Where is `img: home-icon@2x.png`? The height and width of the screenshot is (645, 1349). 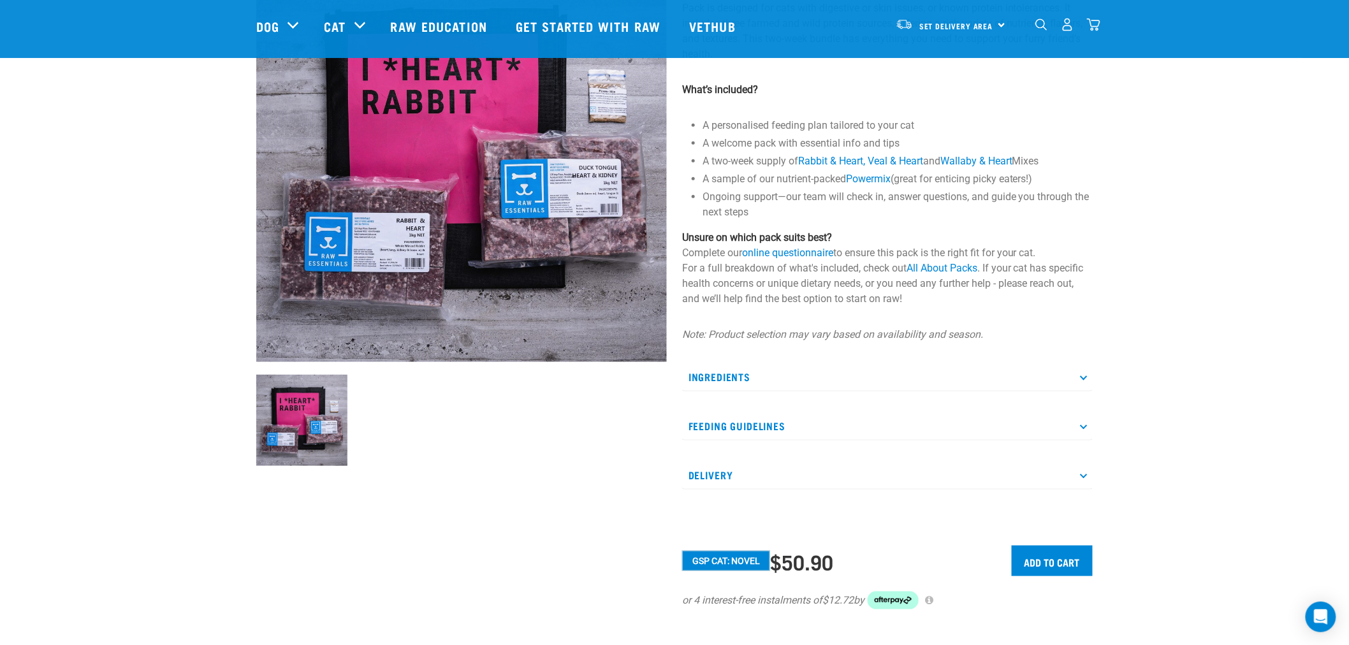 img: home-icon@2x.png is located at coordinates (1093, 24).